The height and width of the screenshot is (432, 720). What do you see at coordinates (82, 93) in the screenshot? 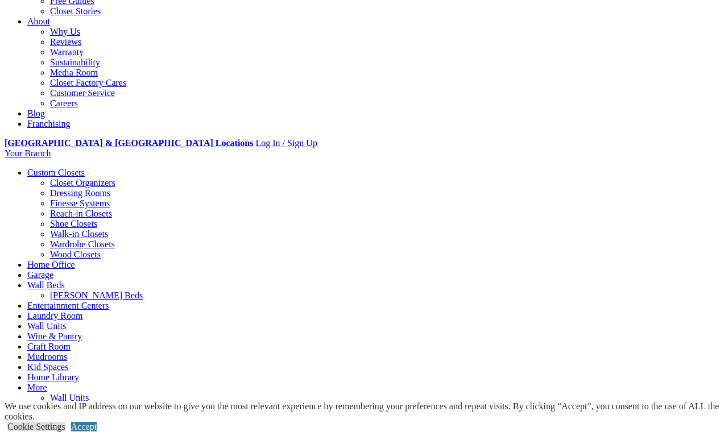
I see `a: Customer Service` at bounding box center [82, 93].